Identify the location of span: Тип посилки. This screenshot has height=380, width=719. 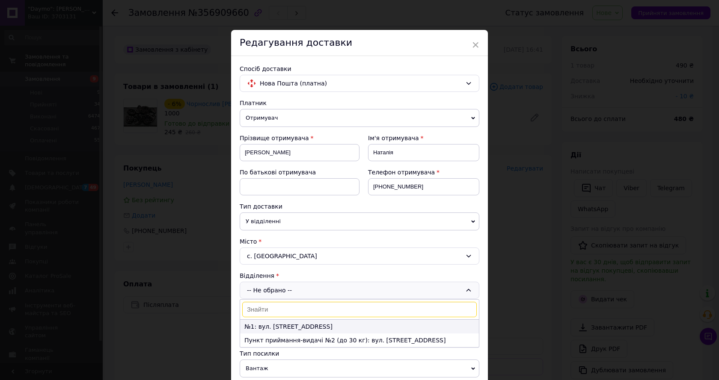
(259, 354).